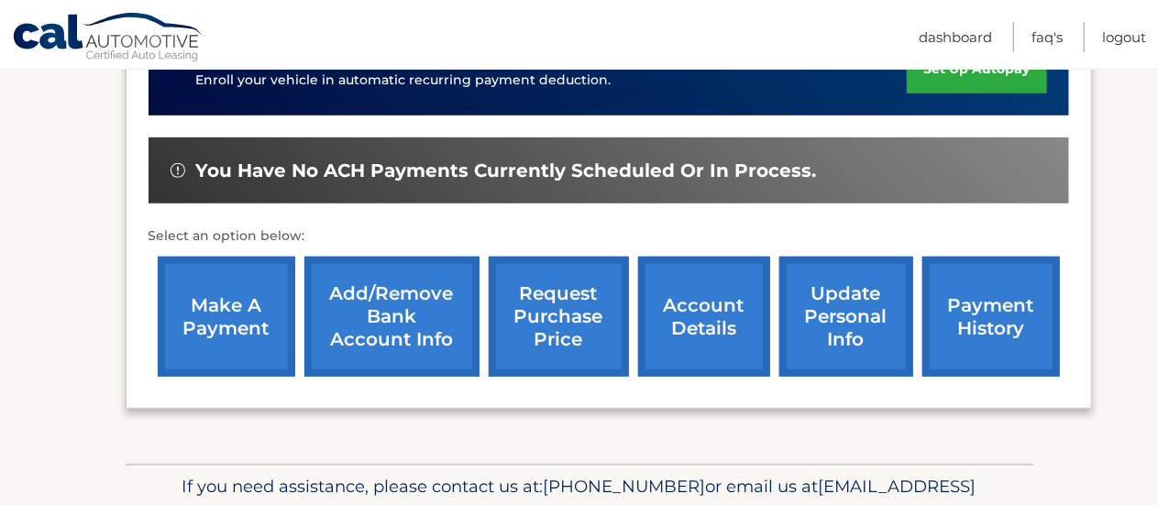 The height and width of the screenshot is (505, 1158). I want to click on a: account details, so click(704, 316).